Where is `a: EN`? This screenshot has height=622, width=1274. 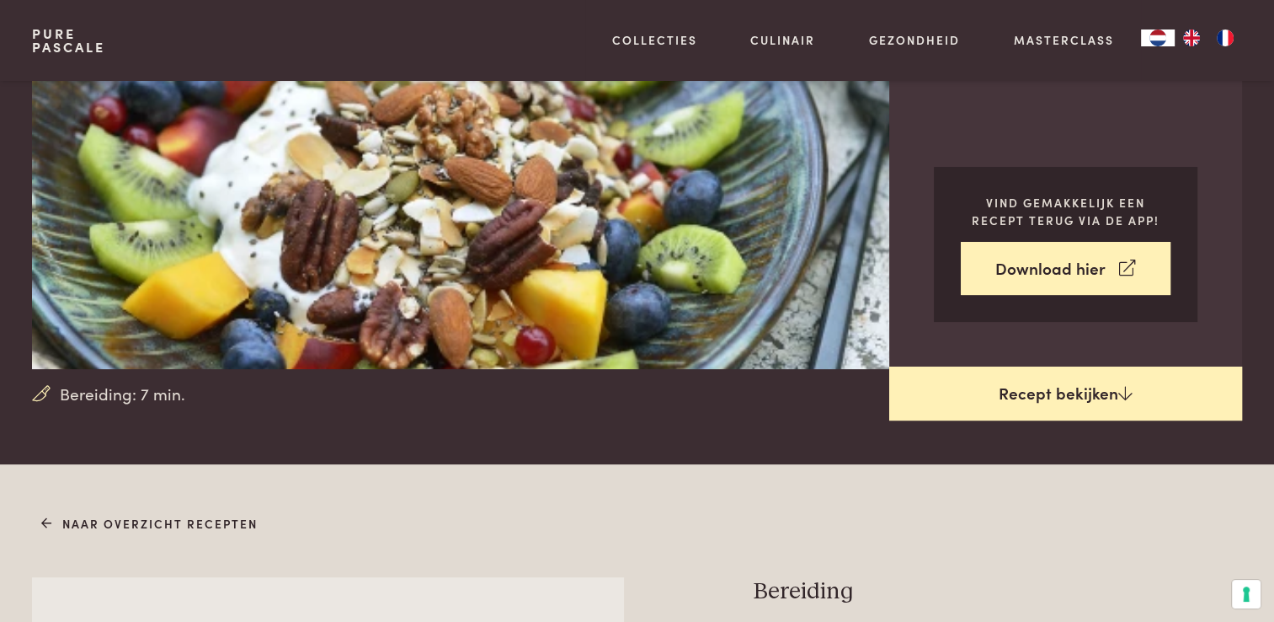
a: EN is located at coordinates (1192, 38).